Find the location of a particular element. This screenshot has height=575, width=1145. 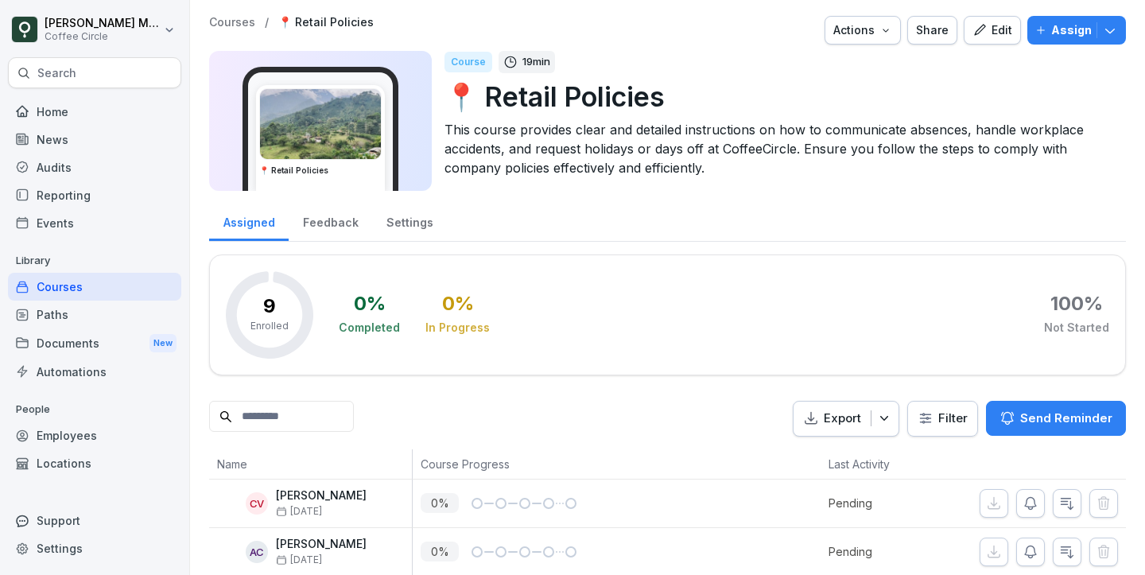

p: Search is located at coordinates (56, 73).